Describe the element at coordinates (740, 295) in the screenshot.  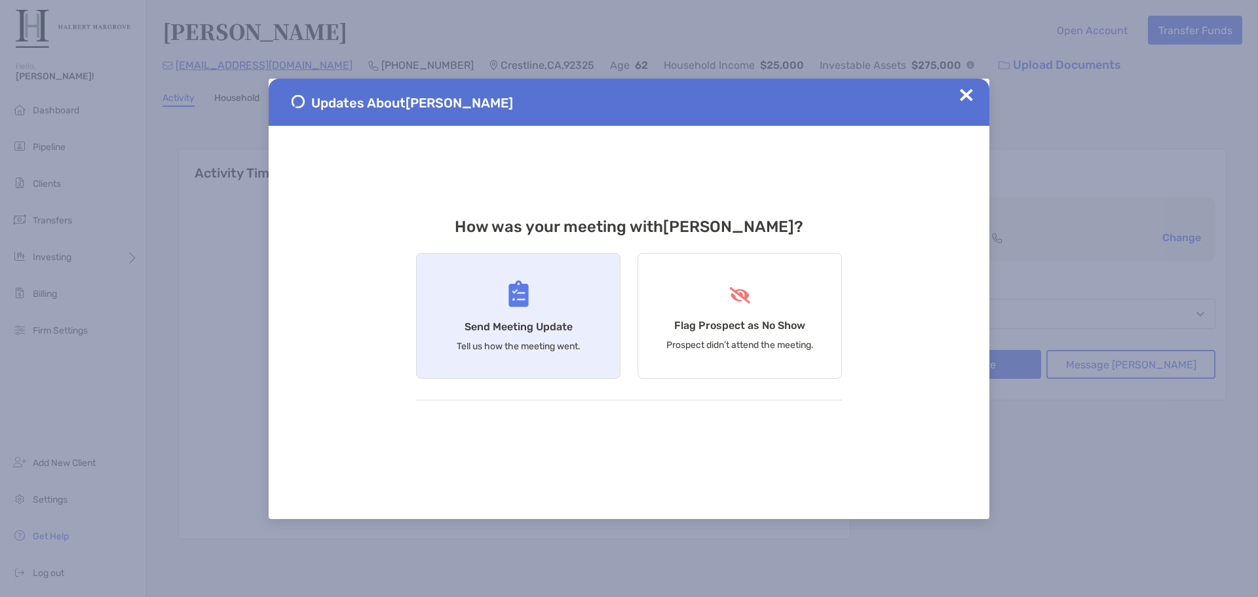
I see `img: Flag Prospect as No Show` at that location.